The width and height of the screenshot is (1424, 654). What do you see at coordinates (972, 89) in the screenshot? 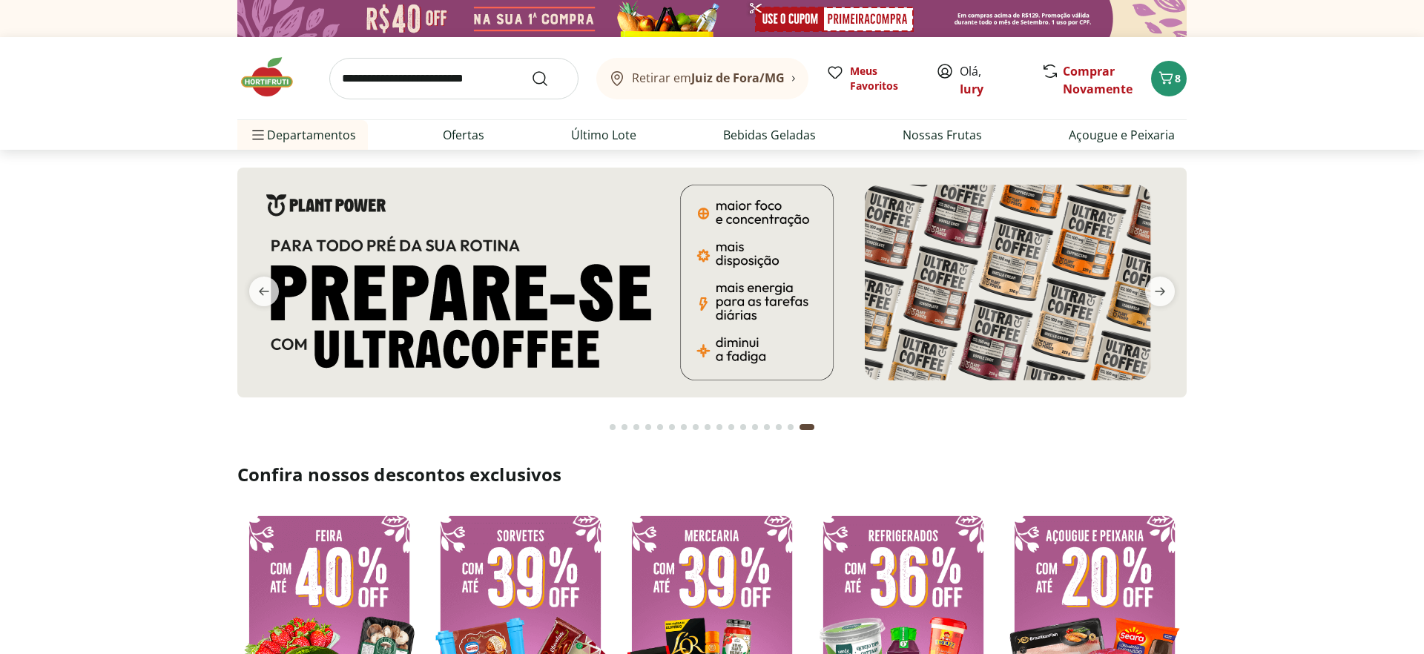
I see `a: Iury` at bounding box center [972, 89].